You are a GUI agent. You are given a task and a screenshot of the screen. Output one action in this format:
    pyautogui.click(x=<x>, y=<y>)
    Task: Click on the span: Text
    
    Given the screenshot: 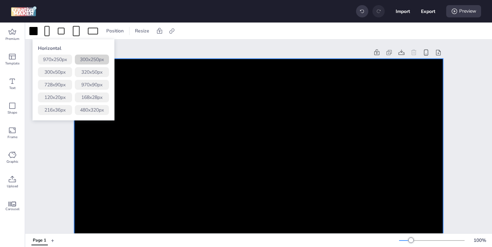 What is the action you would take?
    pyautogui.click(x=12, y=88)
    